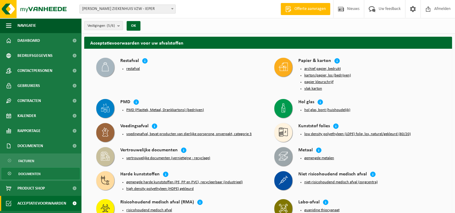  Describe the element at coordinates (130, 61) in the screenshot. I see `h4: Restafval` at that location.